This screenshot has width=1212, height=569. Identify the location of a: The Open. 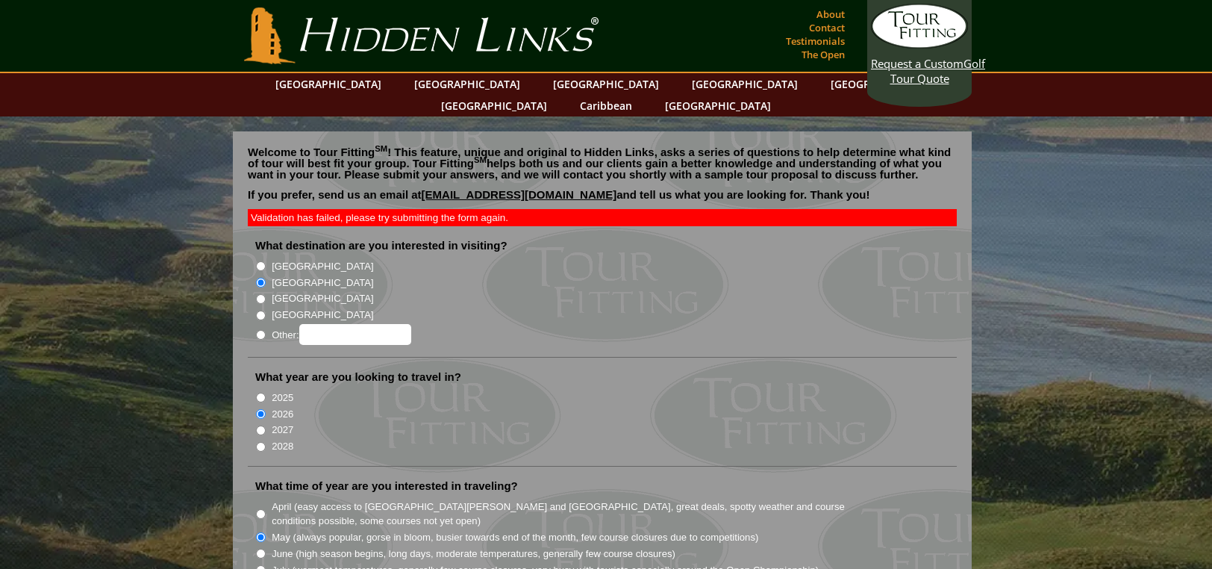
(823, 54).